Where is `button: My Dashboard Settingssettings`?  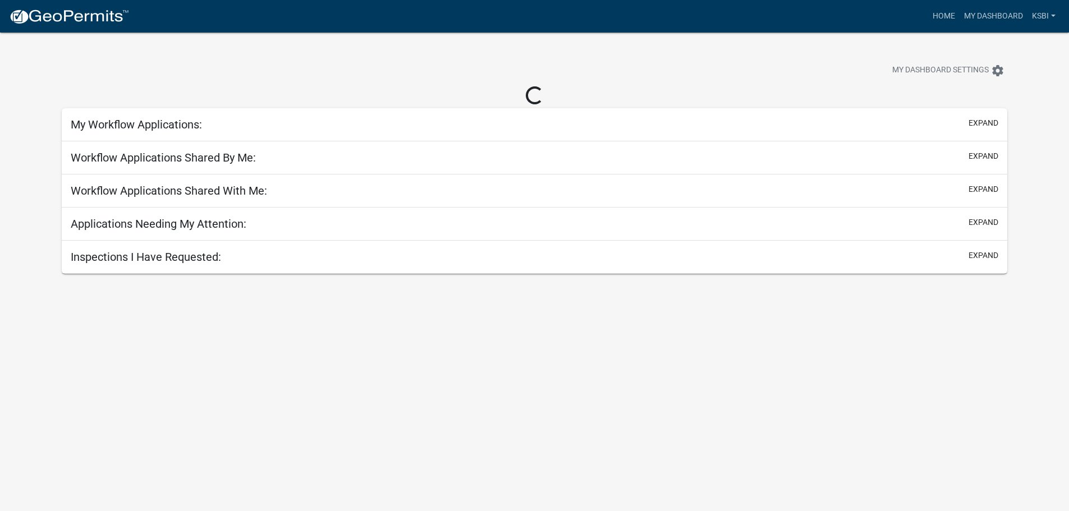
button: My Dashboard Settingssettings is located at coordinates (948, 70).